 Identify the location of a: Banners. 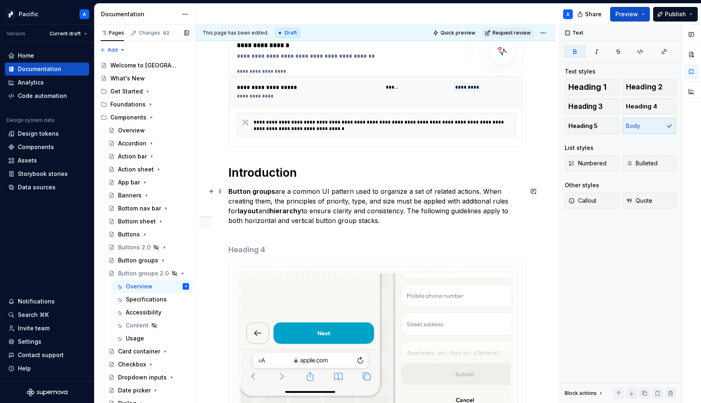
(149, 195).